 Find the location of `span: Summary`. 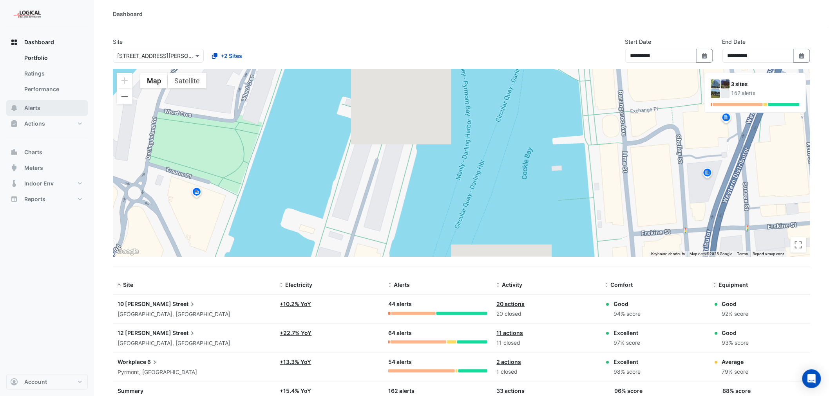

span: Summary is located at coordinates (130, 391).